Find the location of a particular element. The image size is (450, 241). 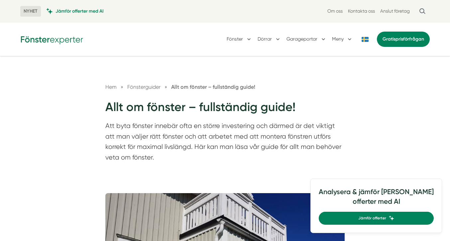

button: Meny is located at coordinates (342, 39).